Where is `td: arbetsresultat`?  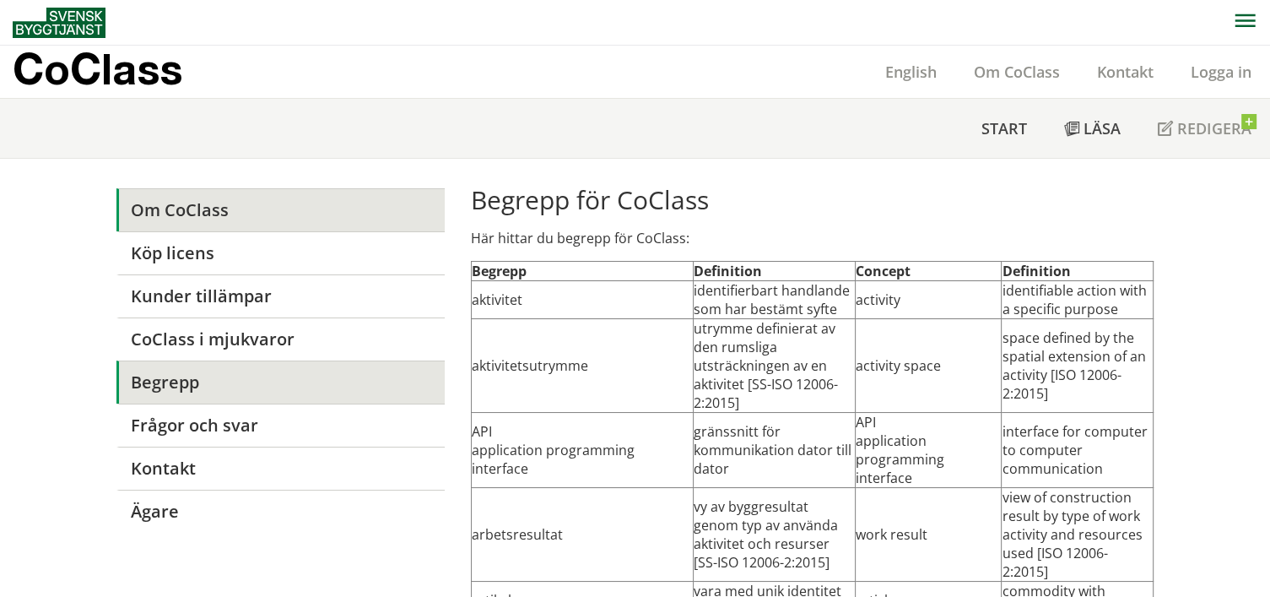 td: arbetsresultat is located at coordinates (582, 534).